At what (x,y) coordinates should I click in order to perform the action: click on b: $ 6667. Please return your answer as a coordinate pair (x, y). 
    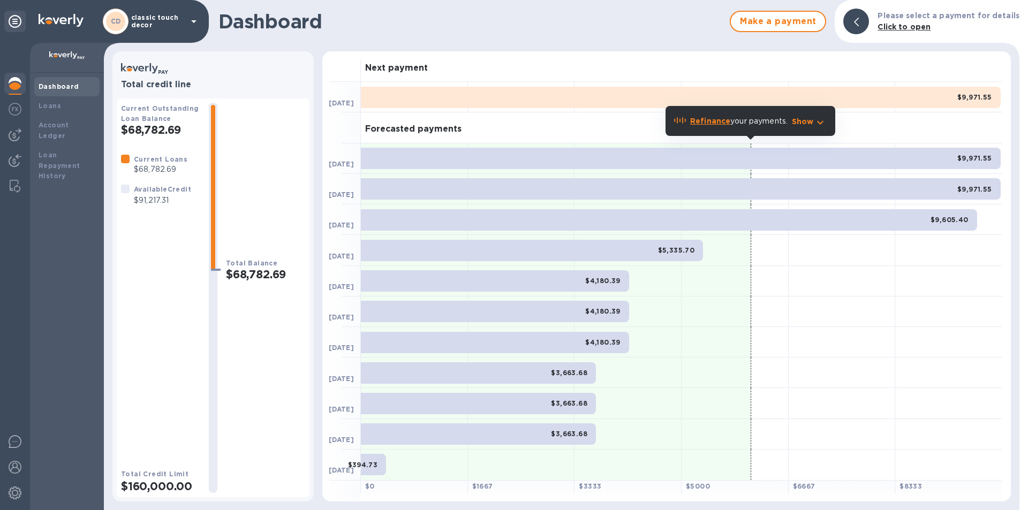
    Looking at the image, I should click on (804, 486).